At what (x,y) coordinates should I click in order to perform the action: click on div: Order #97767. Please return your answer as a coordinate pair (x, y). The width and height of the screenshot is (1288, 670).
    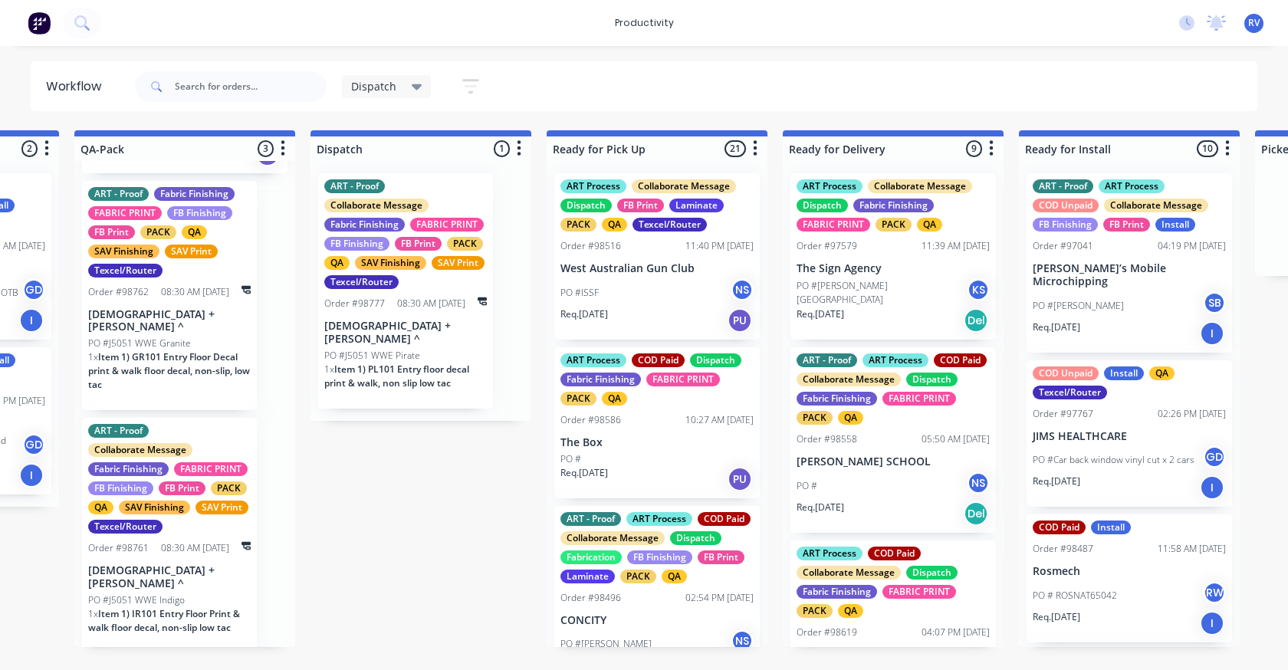
    Looking at the image, I should click on (1063, 414).